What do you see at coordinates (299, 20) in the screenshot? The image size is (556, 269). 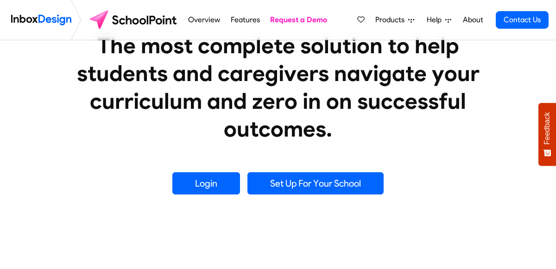 I see `a: Request a Demo` at bounding box center [299, 20].